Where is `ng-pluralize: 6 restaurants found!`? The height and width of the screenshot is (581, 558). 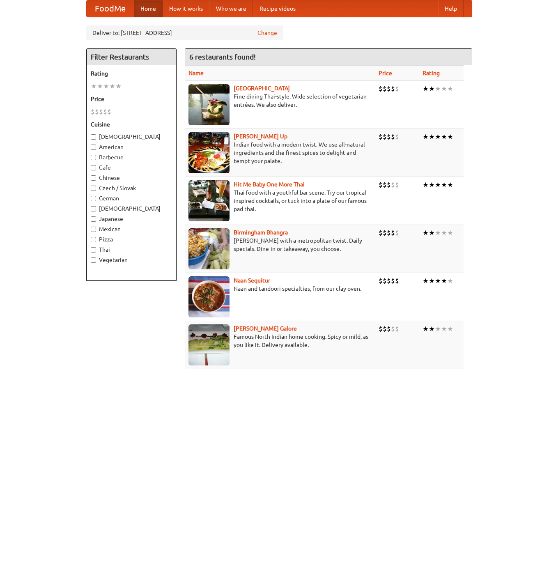 ng-pluralize: 6 restaurants found! is located at coordinates (222, 57).